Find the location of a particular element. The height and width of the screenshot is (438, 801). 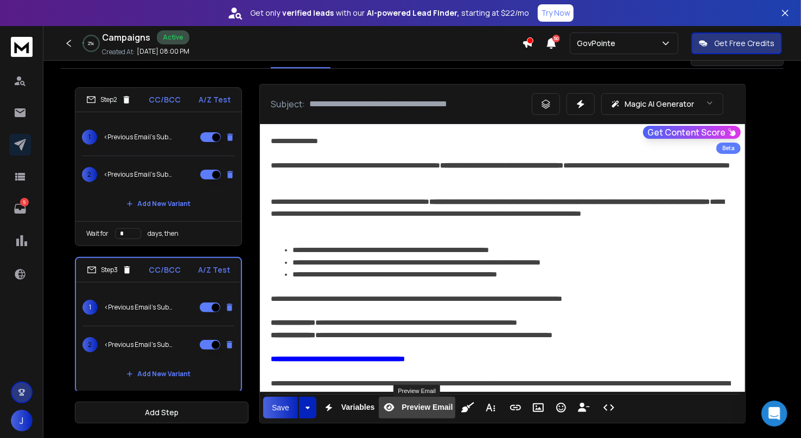

button: go back is located at coordinates (17, 15).